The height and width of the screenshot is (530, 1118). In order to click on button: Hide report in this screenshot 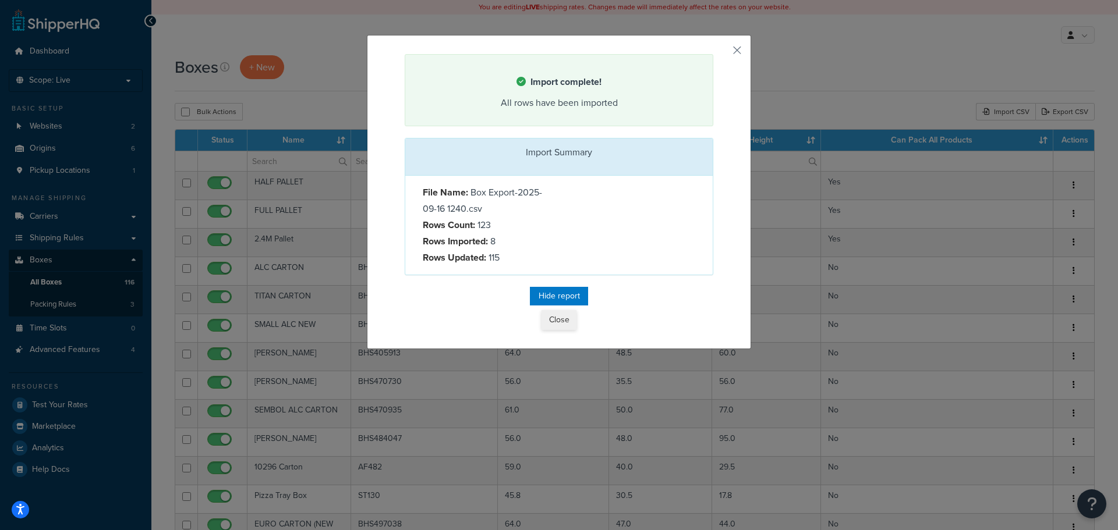, I will do `click(559, 296)`.